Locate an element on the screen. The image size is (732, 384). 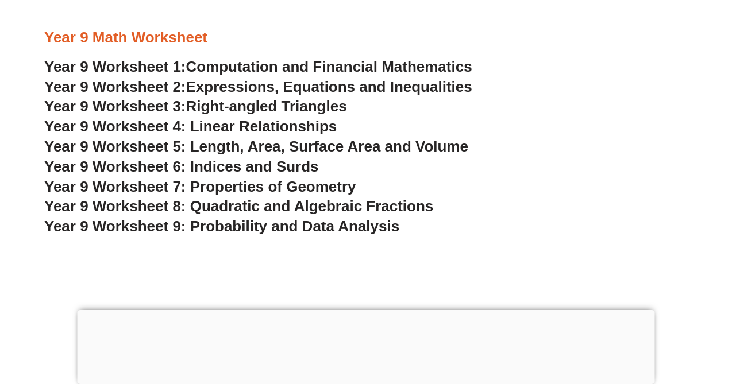
span: Year 9 Worksheet 9: Probability and Data Analysis is located at coordinates (222, 226).